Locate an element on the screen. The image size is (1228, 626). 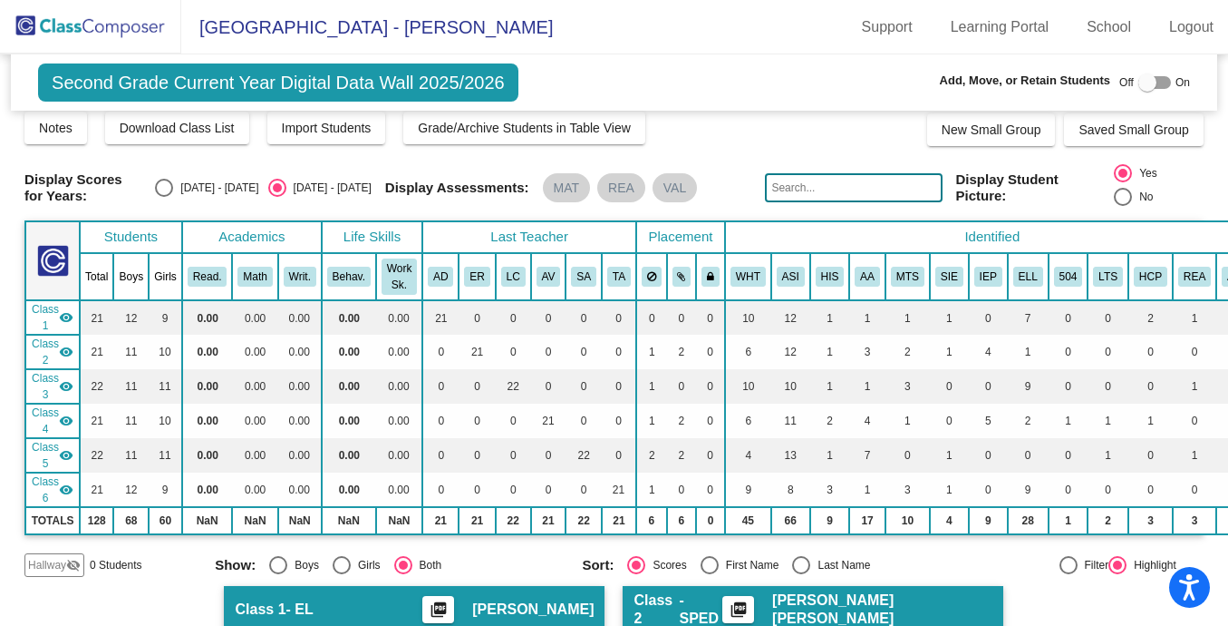
th: Stacey Austin is located at coordinates (584, 277).